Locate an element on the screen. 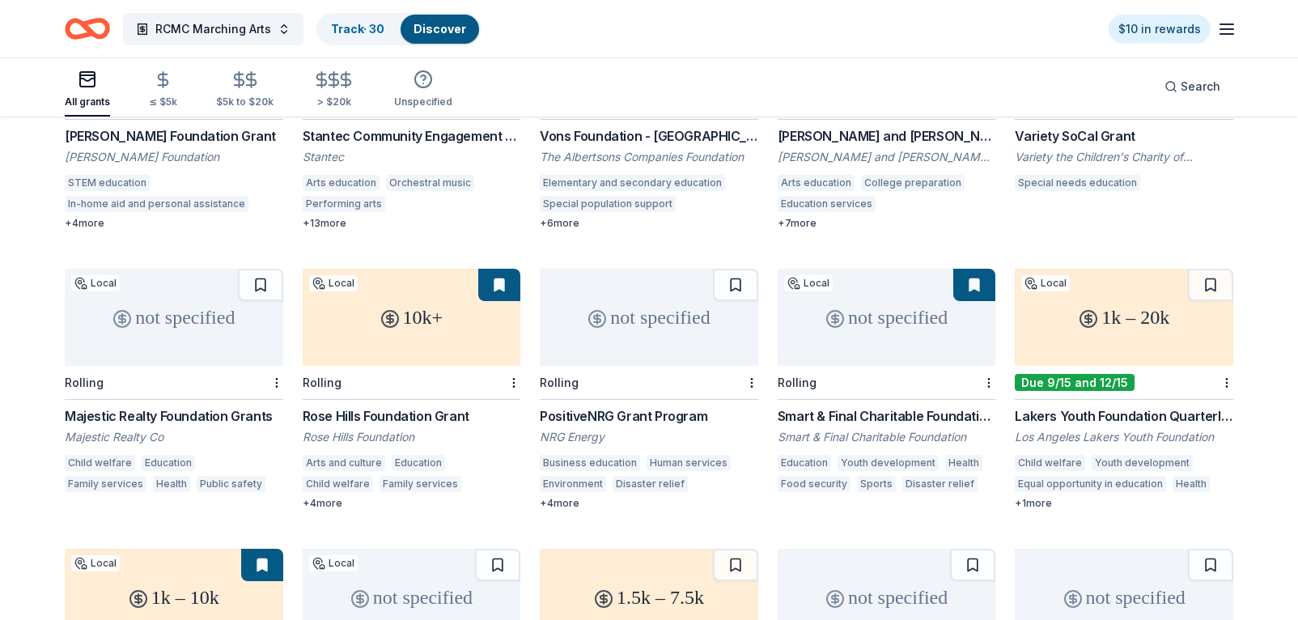 This screenshot has height=620, width=1298. button: RCMC Marching Arts is located at coordinates (213, 29).